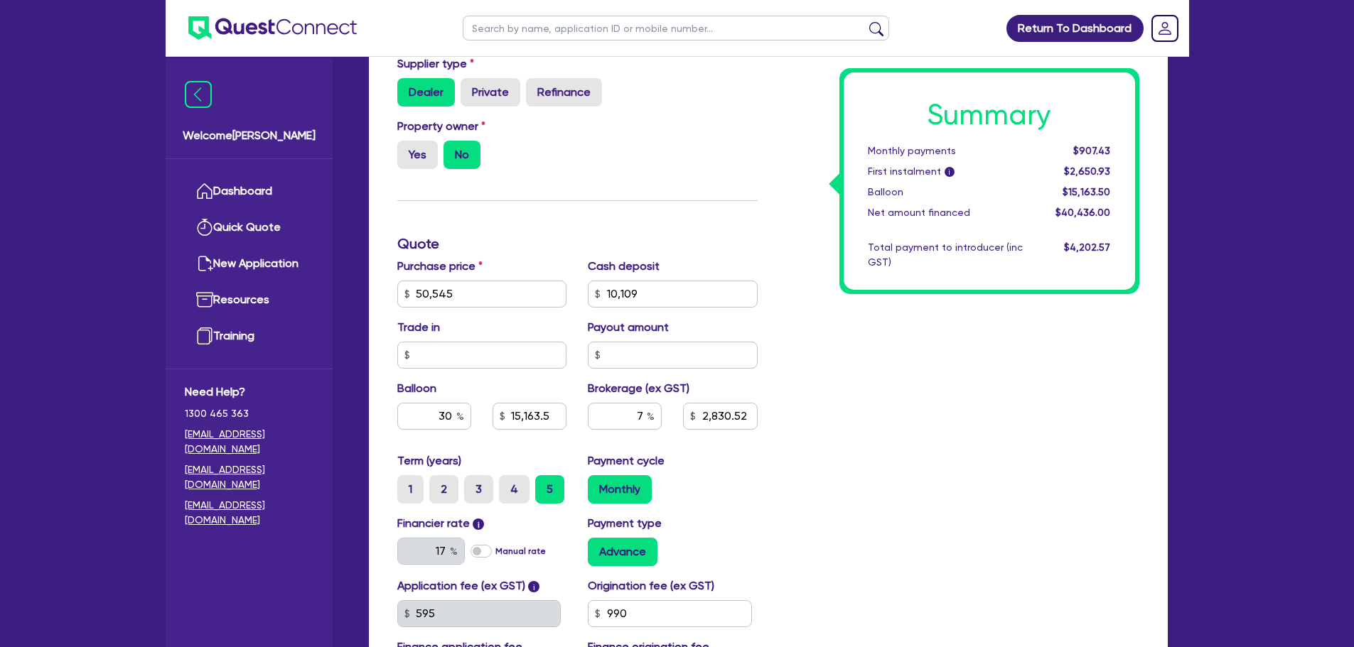 The image size is (1354, 647). What do you see at coordinates (416, 389) in the screenshot?
I see `label: Balloon` at bounding box center [416, 389].